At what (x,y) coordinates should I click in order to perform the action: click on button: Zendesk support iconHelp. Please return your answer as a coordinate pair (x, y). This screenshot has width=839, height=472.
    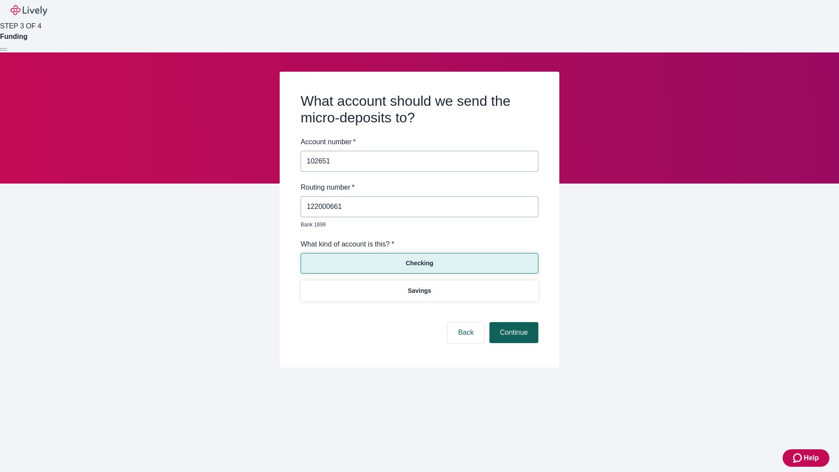
    Looking at the image, I should click on (806, 458).